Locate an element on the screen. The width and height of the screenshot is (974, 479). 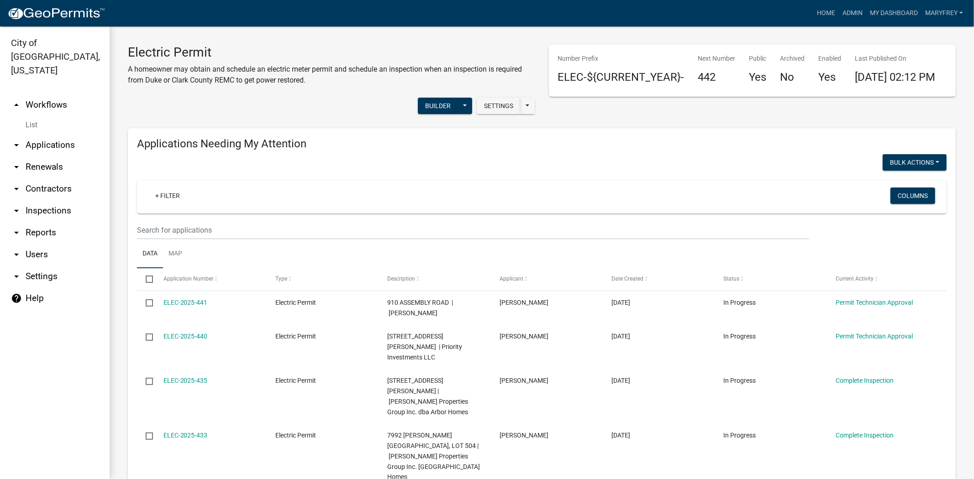
span: 910 ASSEMBLY ROAD | Tolnay Kearstin is located at coordinates (420, 308).